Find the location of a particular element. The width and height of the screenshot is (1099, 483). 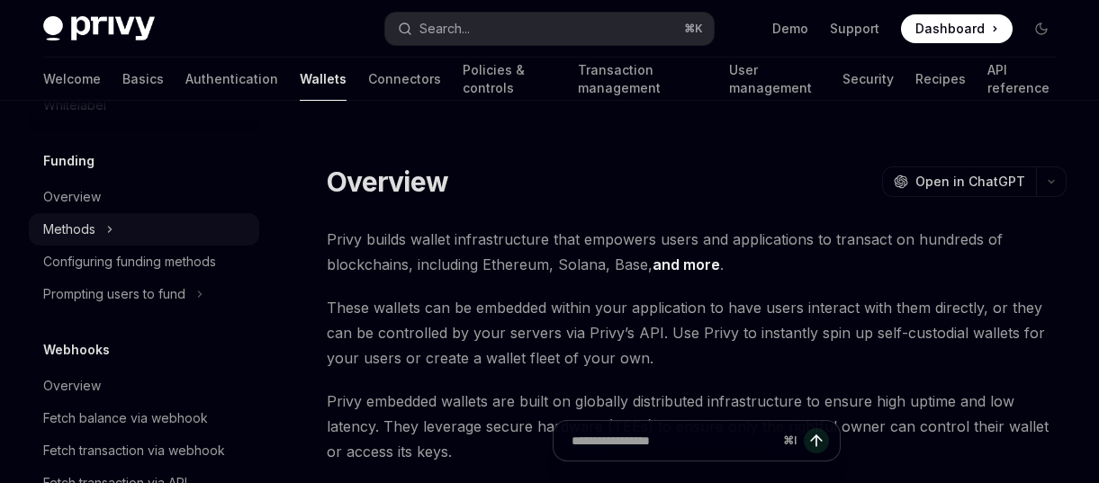

h5: Funding is located at coordinates (68, 161).